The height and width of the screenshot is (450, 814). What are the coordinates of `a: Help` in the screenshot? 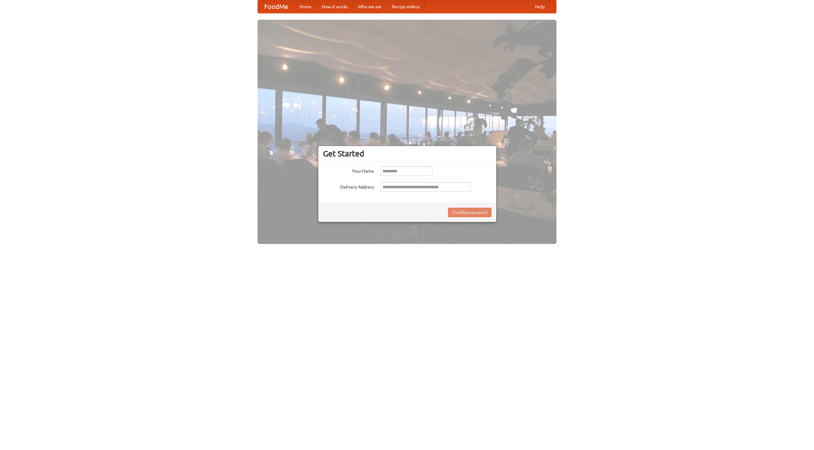 It's located at (540, 7).